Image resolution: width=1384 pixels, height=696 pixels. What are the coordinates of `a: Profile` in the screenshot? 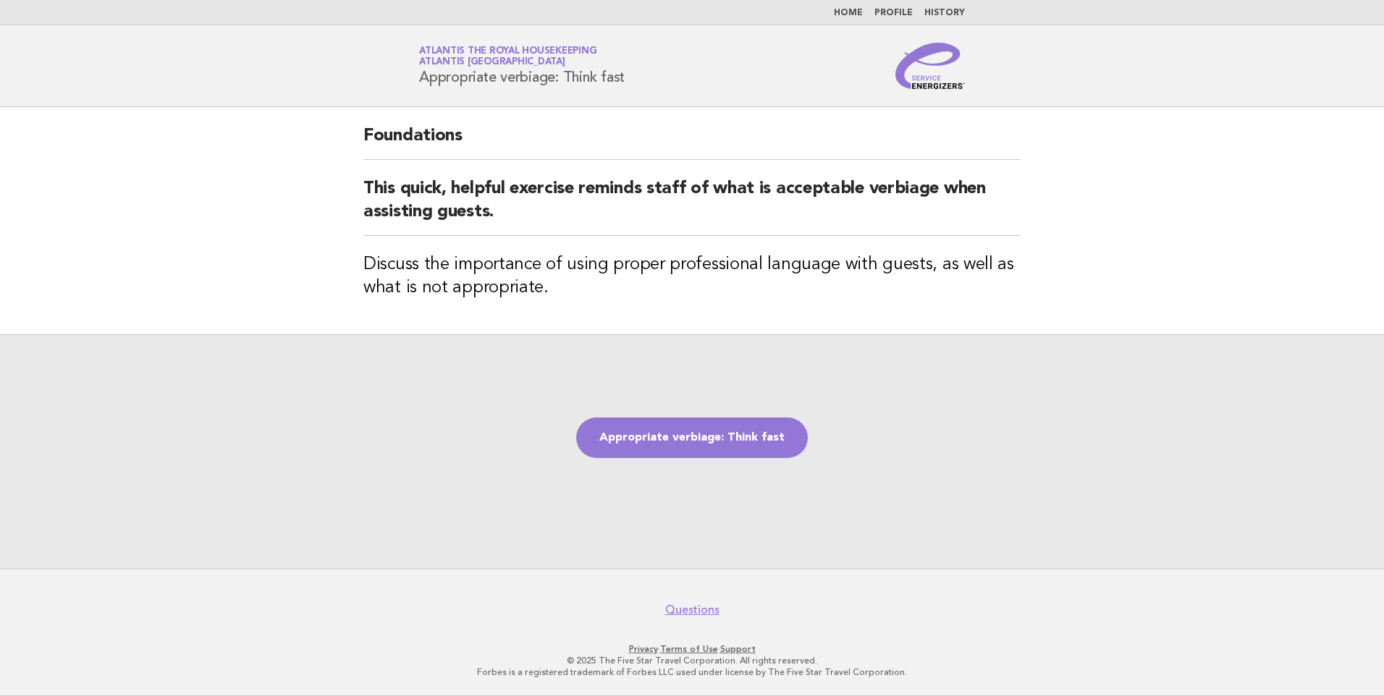 It's located at (893, 13).